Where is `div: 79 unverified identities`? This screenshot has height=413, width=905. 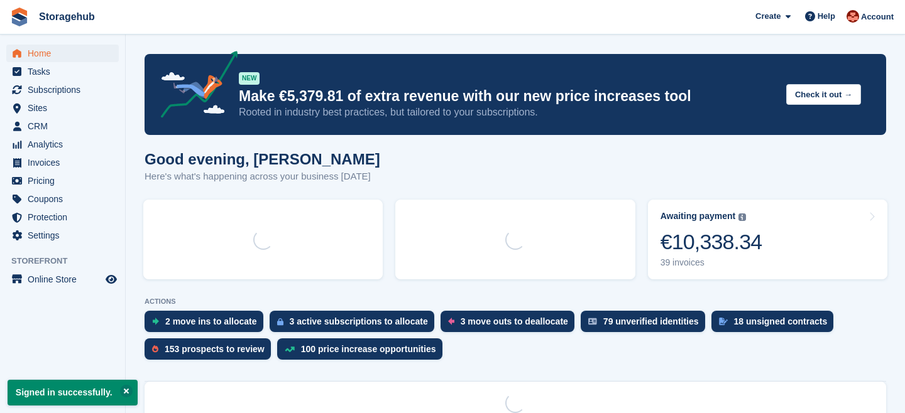
div: 79 unverified identities is located at coordinates (651, 322).